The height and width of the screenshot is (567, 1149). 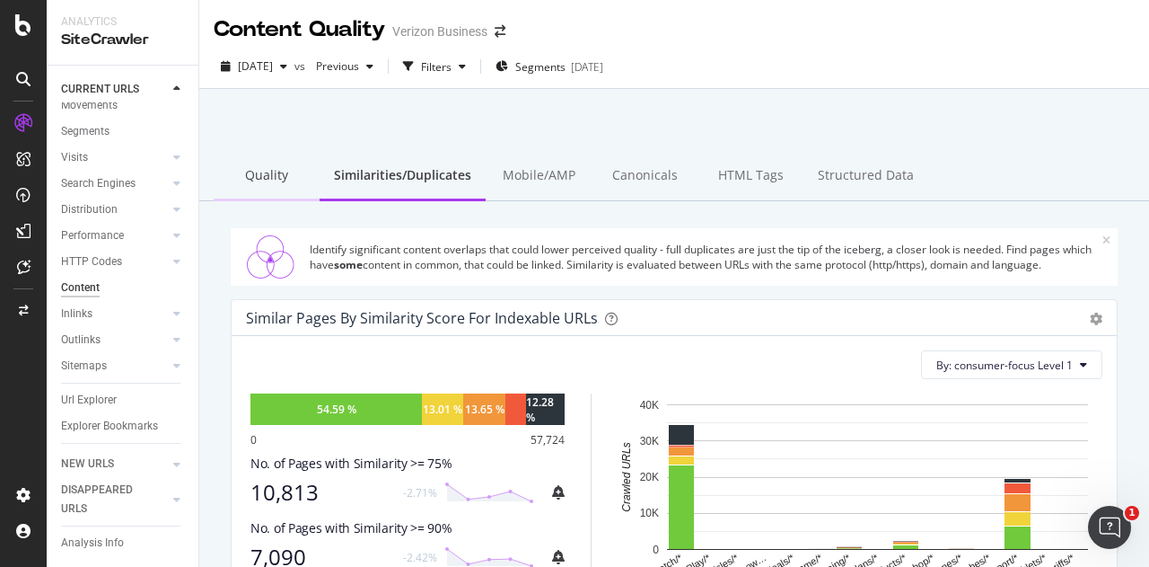 I want to click on a: HTTP Codes, so click(x=114, y=261).